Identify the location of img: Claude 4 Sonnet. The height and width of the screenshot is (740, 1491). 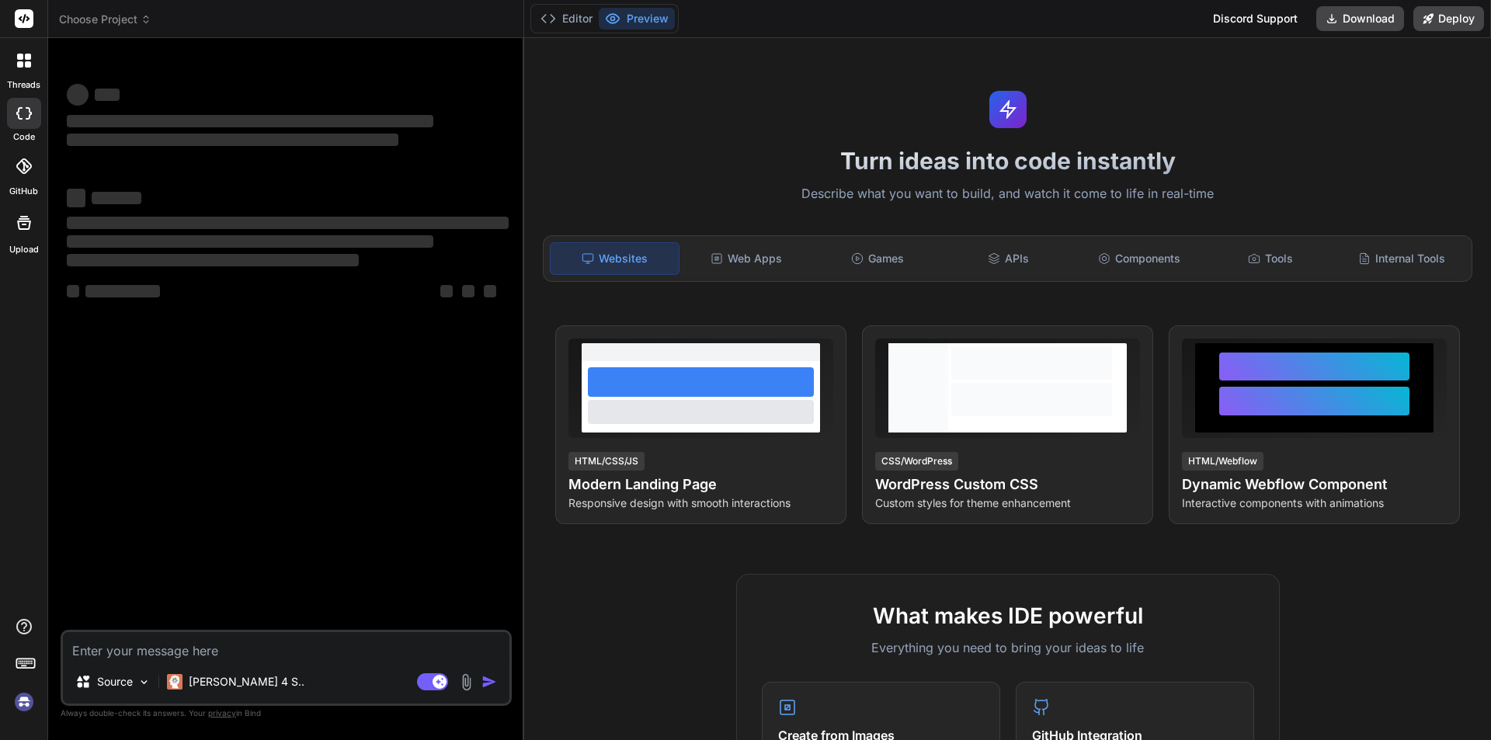
(175, 682).